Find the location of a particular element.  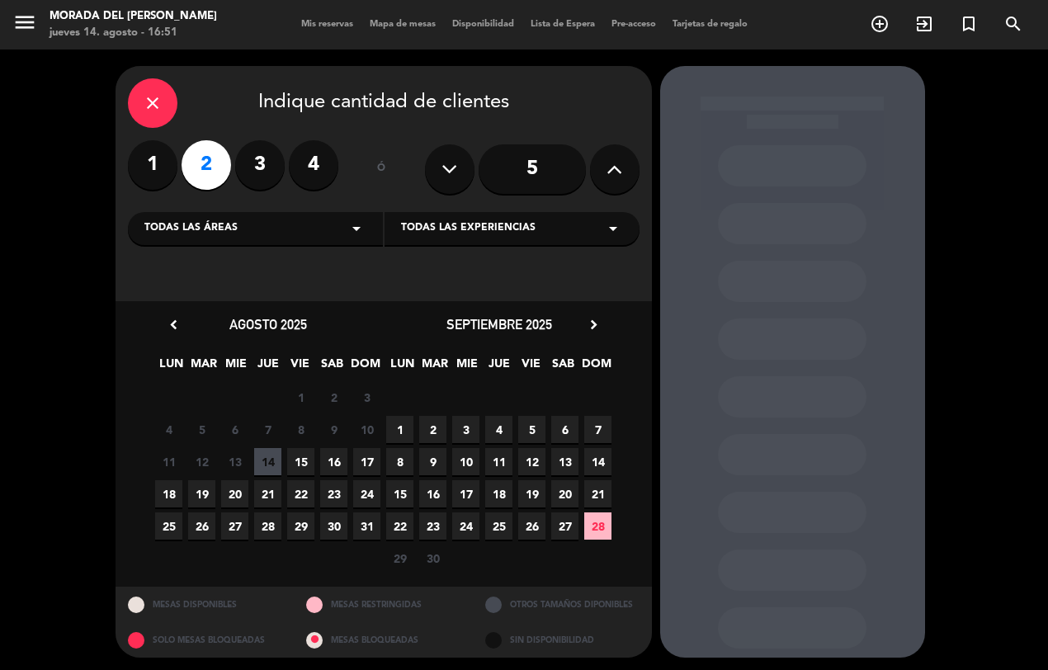

i: exit_to_app is located at coordinates (924, 24).